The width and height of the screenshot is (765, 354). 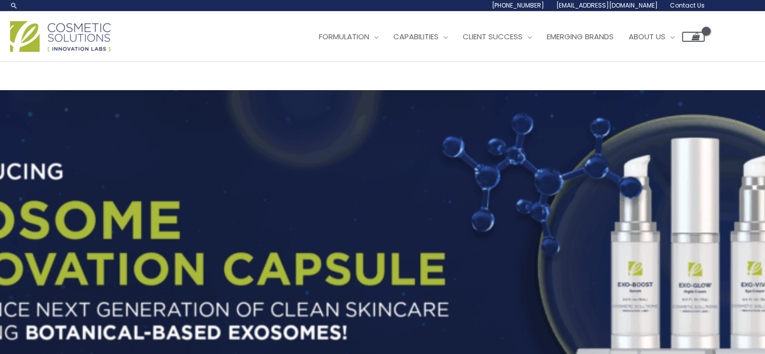 What do you see at coordinates (497, 37) in the screenshot?
I see `a: Client Success` at bounding box center [497, 37].